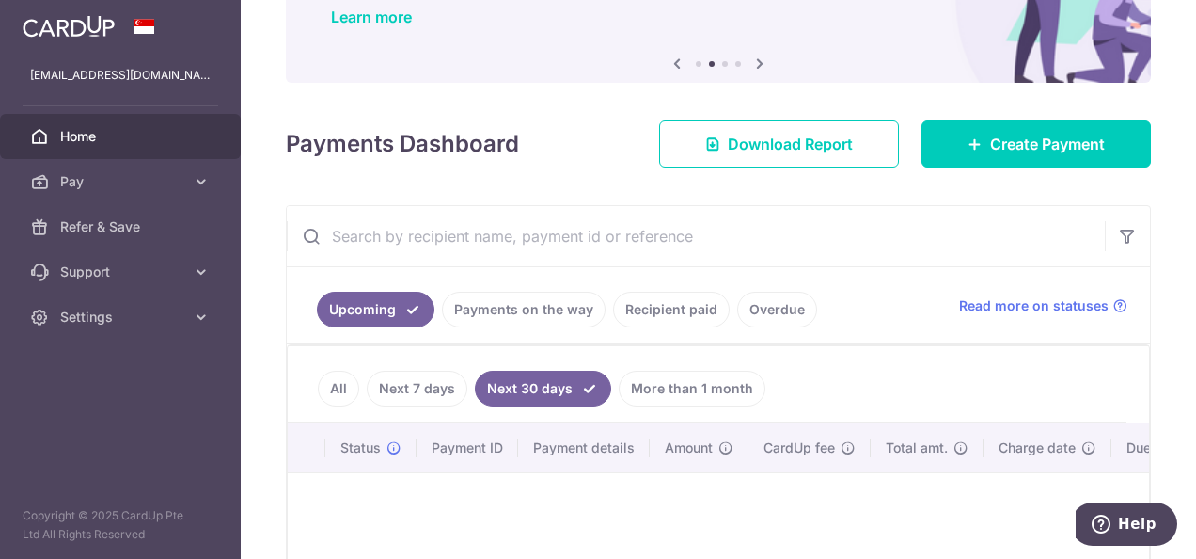 Image resolution: width=1196 pixels, height=559 pixels. What do you see at coordinates (1037, 448) in the screenshot?
I see `span: Charge date` at bounding box center [1037, 448].